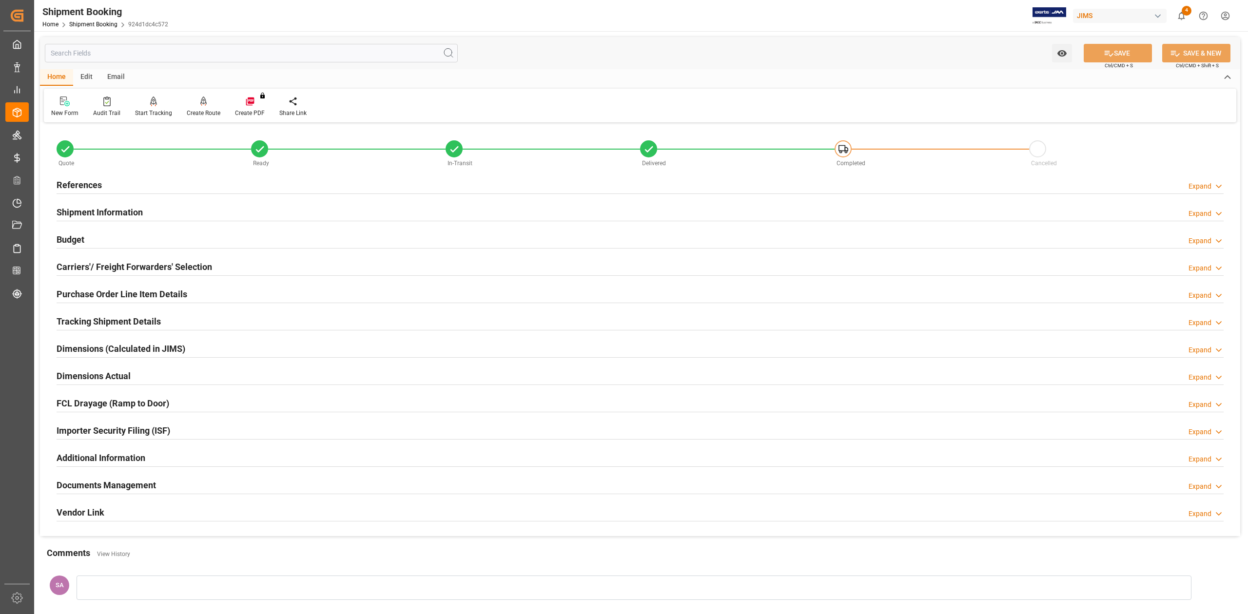 The height and width of the screenshot is (614, 1248). I want to click on h2: Budget, so click(70, 239).